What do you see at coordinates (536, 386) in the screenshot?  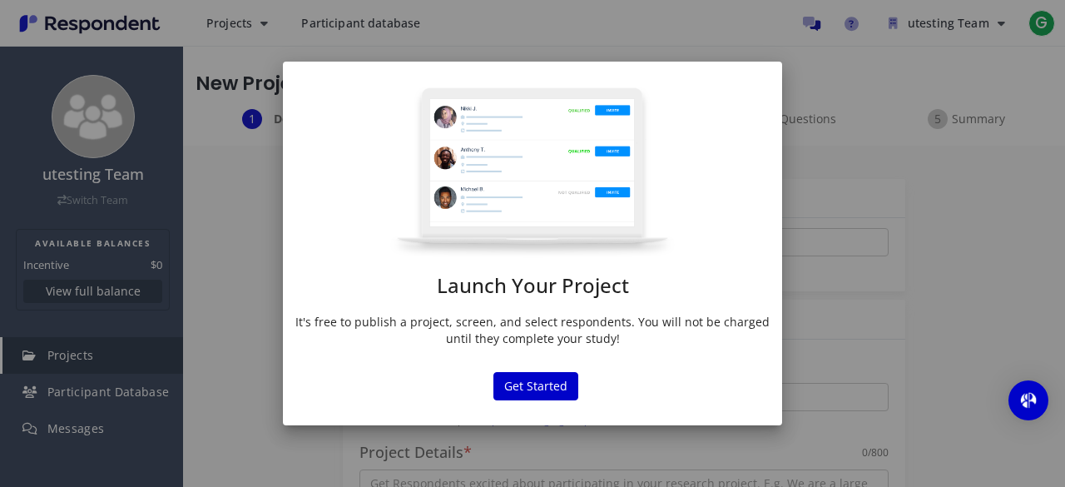 I see `button: Get Started` at bounding box center [536, 386].